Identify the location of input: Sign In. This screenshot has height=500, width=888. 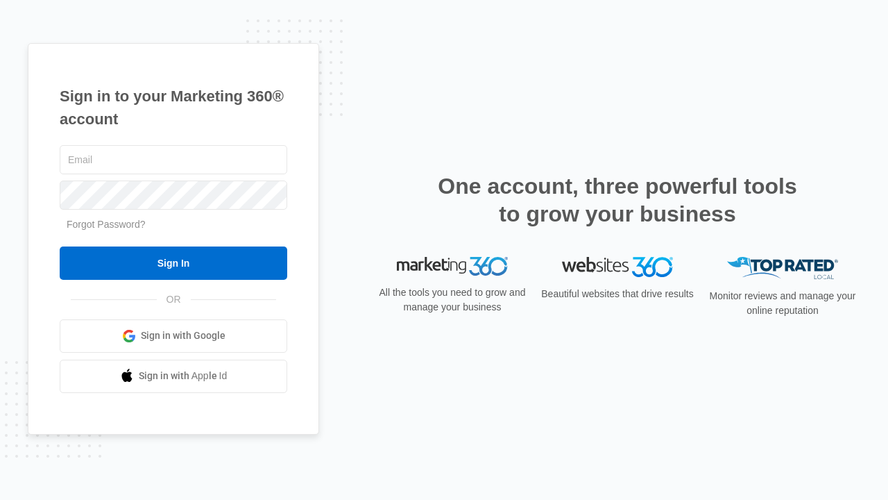
(173, 263).